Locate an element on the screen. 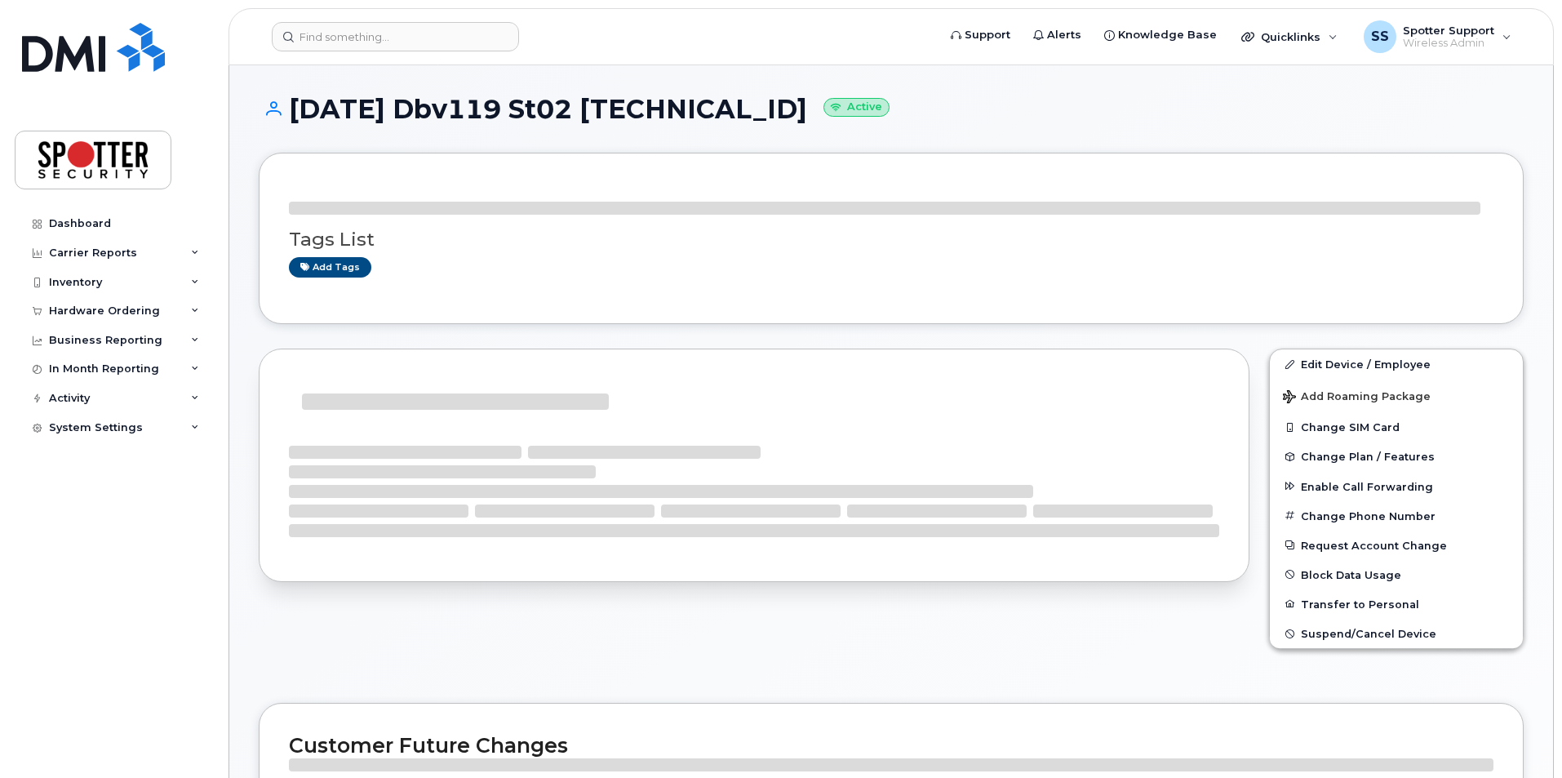 The height and width of the screenshot is (778, 1562). span: Change Plan / Features is located at coordinates (1368, 456).